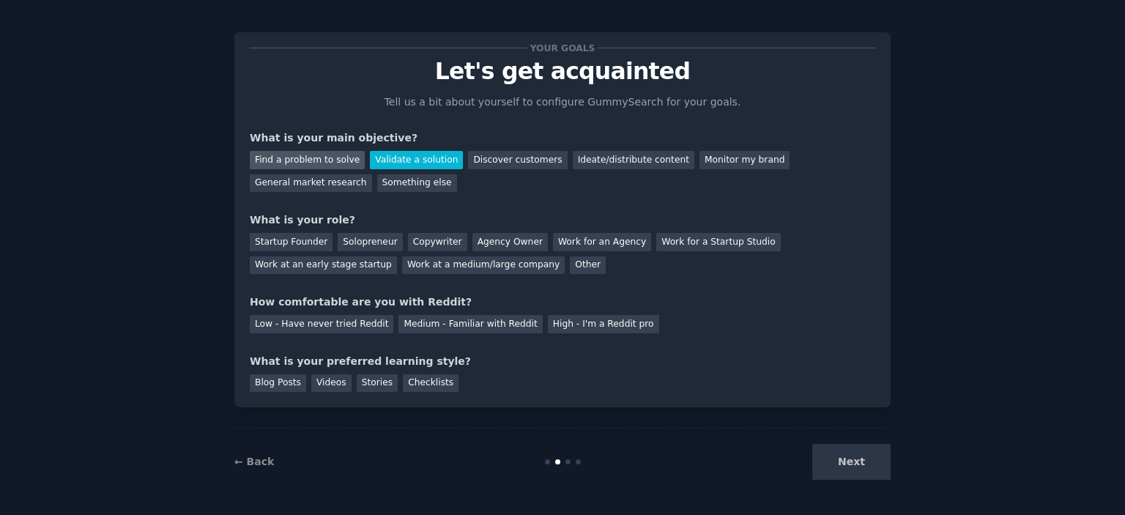 The height and width of the screenshot is (515, 1125). What do you see at coordinates (307, 160) in the screenshot?
I see `div: Find a problem to solve` at bounding box center [307, 160].